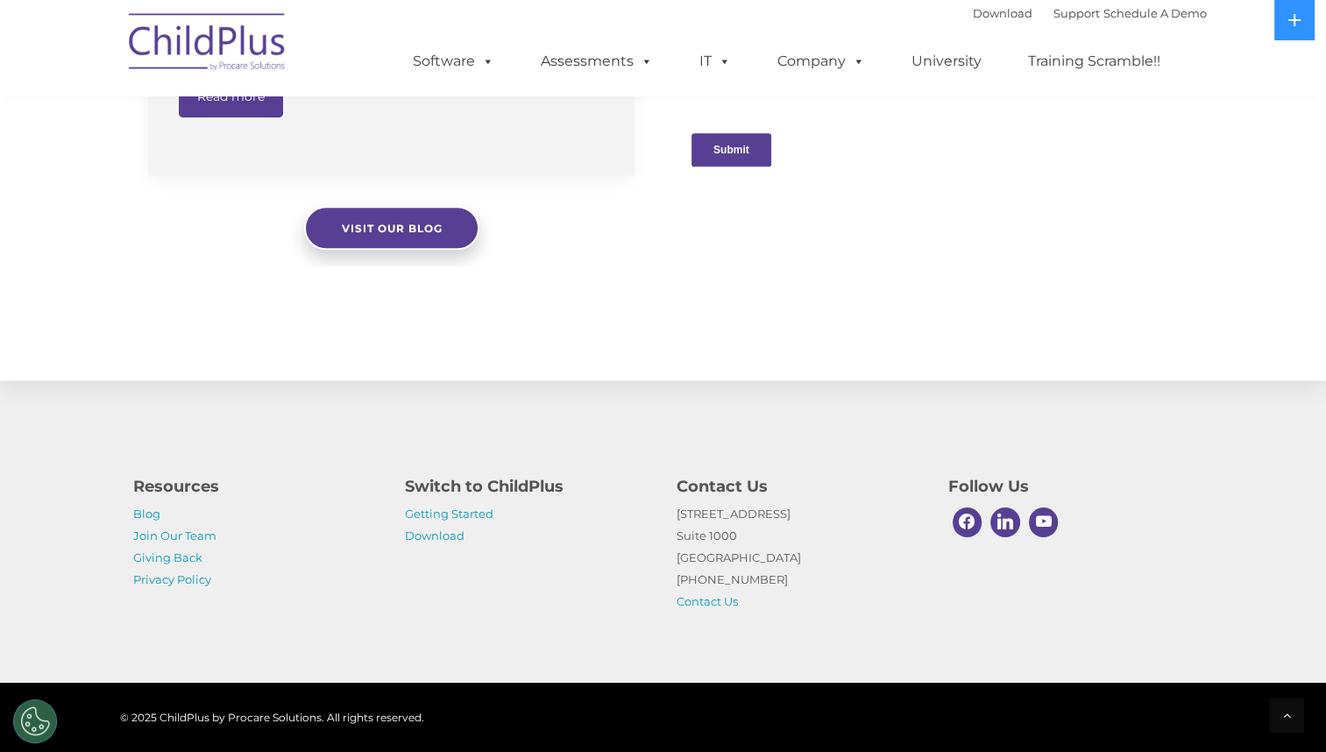 This screenshot has width=1326, height=752. Describe the element at coordinates (1044, 522) in the screenshot. I see `a: Youtube` at that location.